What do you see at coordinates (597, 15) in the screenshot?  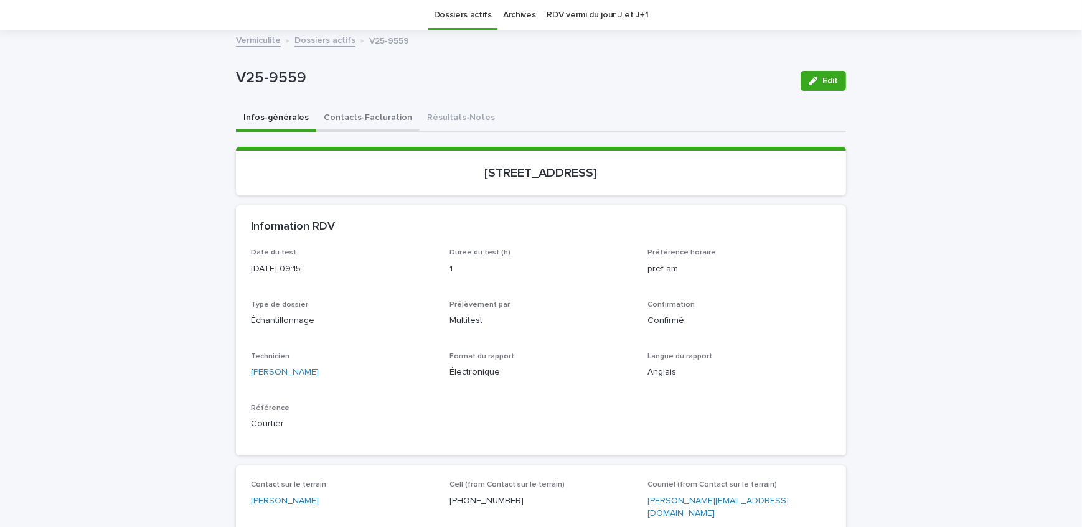 I see `a: RDV vermi du jour J et J+1` at bounding box center [597, 15].